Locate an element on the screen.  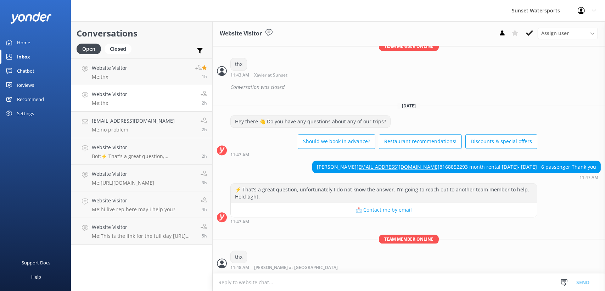
span: Assign user is located at coordinates (555, 33).